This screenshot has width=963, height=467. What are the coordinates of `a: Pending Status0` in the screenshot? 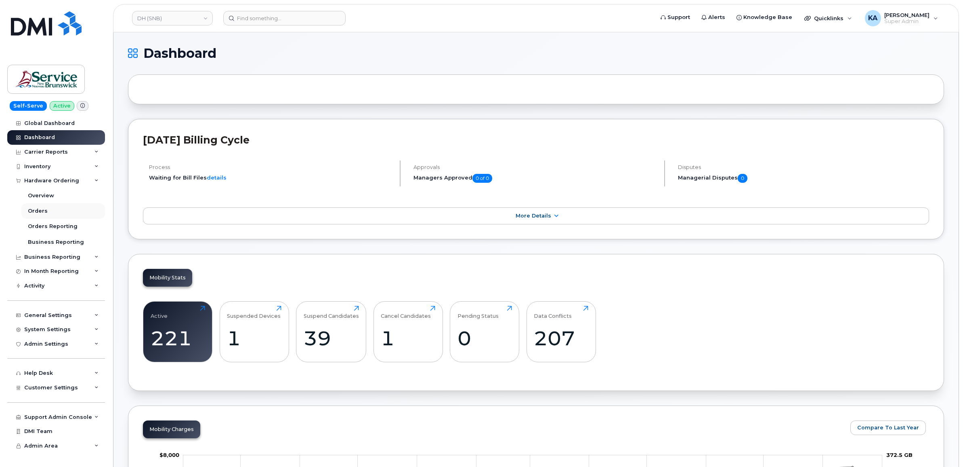 It's located at (485, 331).